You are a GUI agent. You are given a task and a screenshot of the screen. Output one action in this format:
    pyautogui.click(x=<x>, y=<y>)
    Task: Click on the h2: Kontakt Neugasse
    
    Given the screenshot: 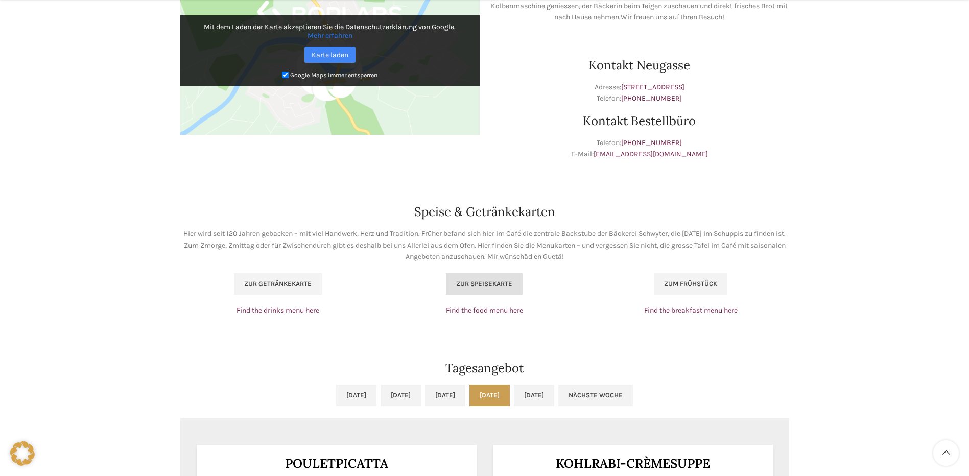 What is the action you would take?
    pyautogui.click(x=640, y=65)
    